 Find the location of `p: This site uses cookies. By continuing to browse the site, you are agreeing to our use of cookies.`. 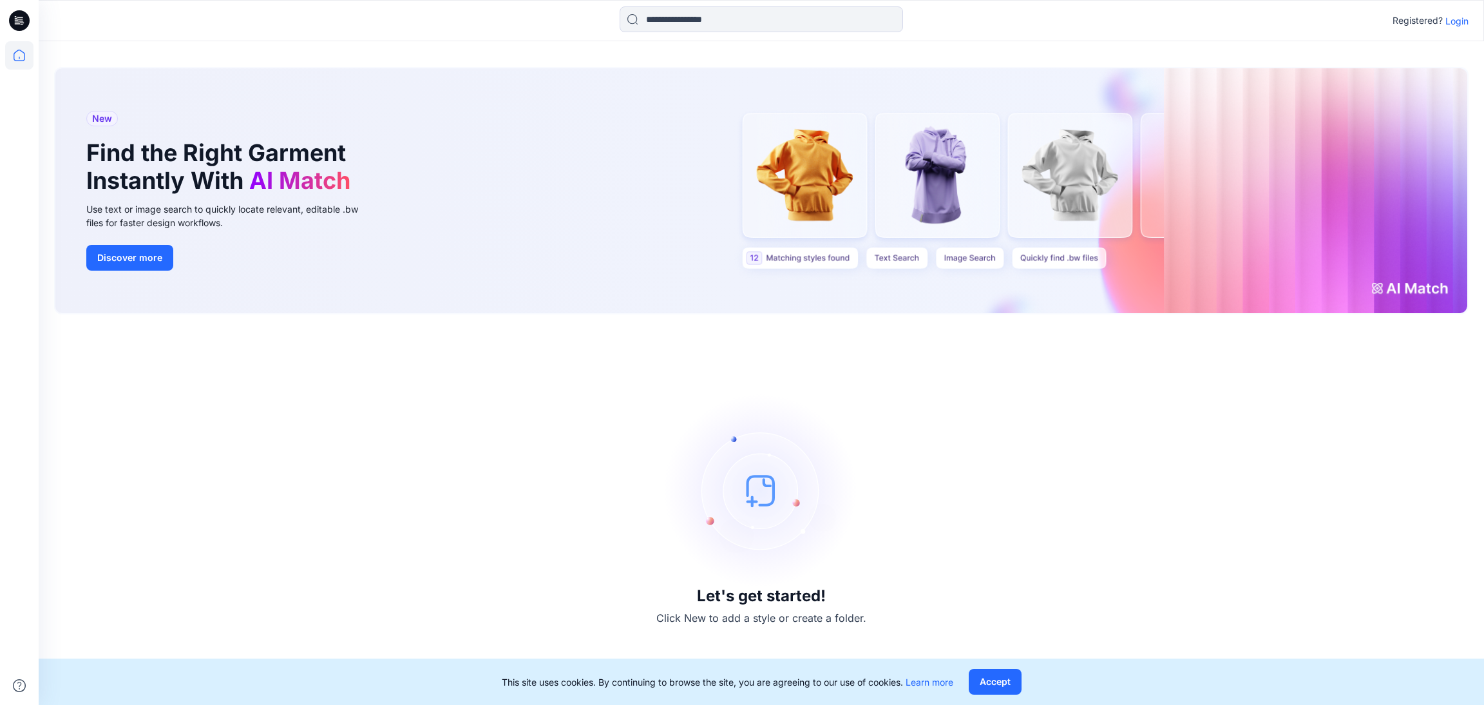

p: This site uses cookies. By continuing to browse the site, you are agreeing to our use of cookies. is located at coordinates (727, 681).